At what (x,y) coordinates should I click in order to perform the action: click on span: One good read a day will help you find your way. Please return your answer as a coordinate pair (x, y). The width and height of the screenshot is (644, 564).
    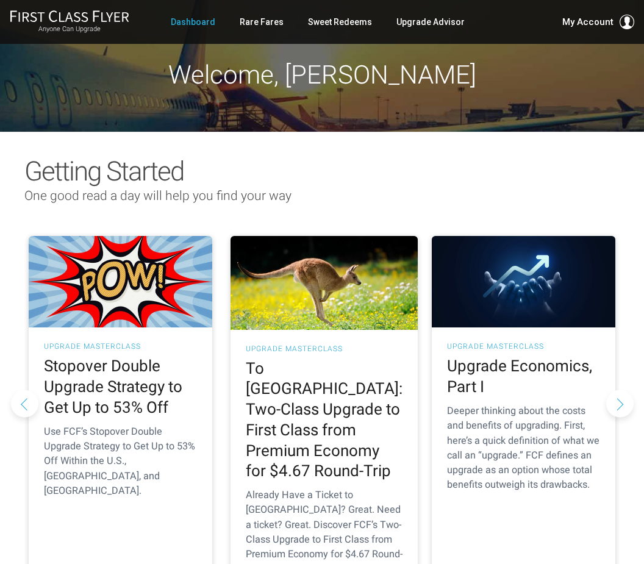
    Looking at the image, I should click on (158, 196).